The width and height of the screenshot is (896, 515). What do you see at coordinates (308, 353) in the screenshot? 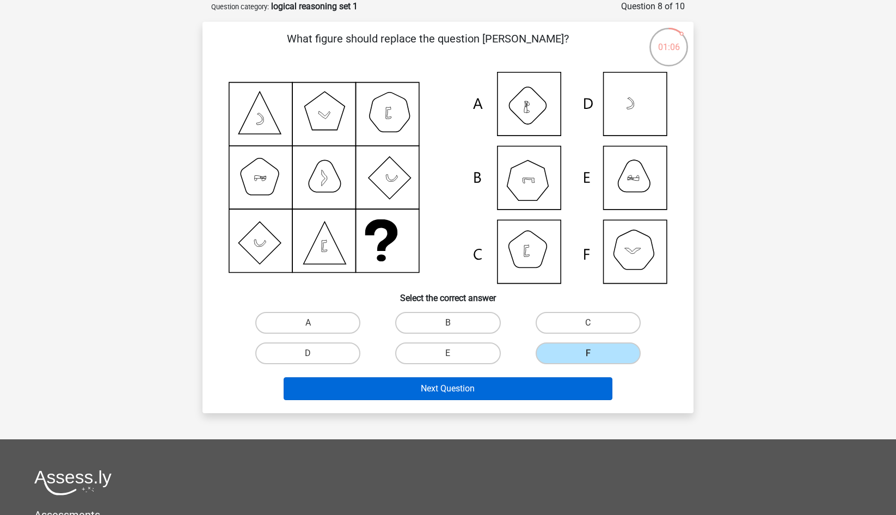
I see `label: D` at bounding box center [308, 353].